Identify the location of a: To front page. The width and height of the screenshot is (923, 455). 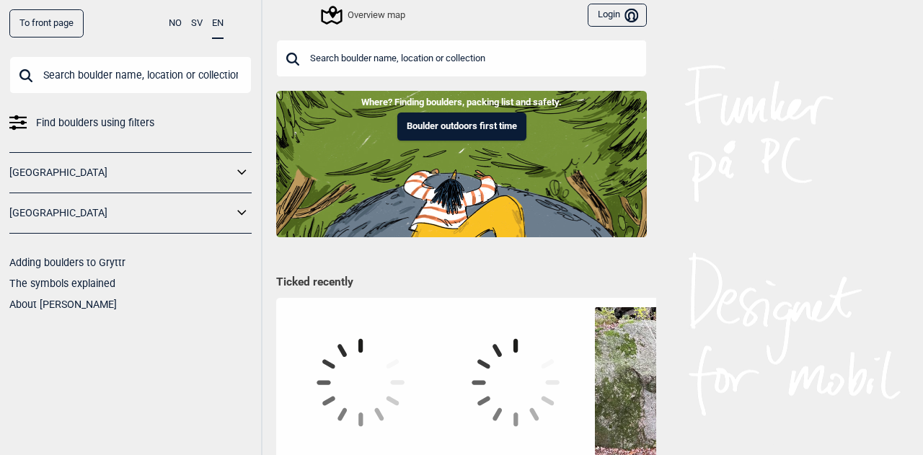
(46, 23).